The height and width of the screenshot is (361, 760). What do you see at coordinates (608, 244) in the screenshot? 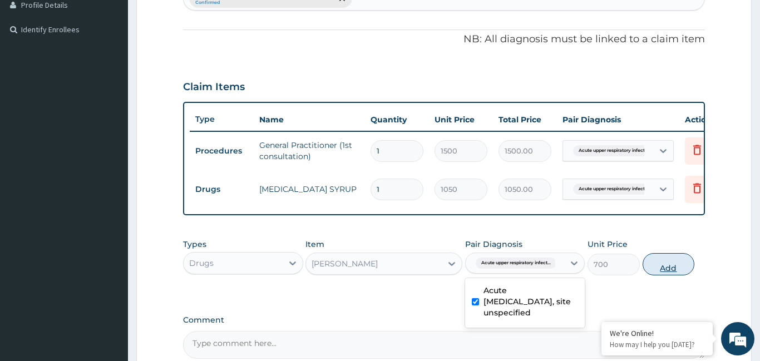
I see `label: Unit Price` at bounding box center [608, 244].